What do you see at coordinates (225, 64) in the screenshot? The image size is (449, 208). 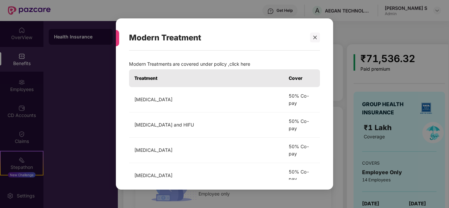 I see `p: Modern Treatments are covered under policy ,click here` at bounding box center [225, 64].